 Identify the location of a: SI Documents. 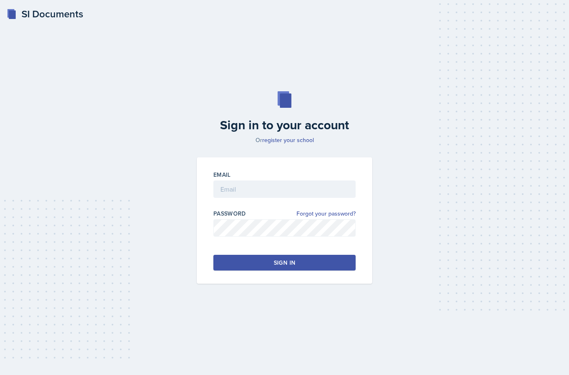
(45, 14).